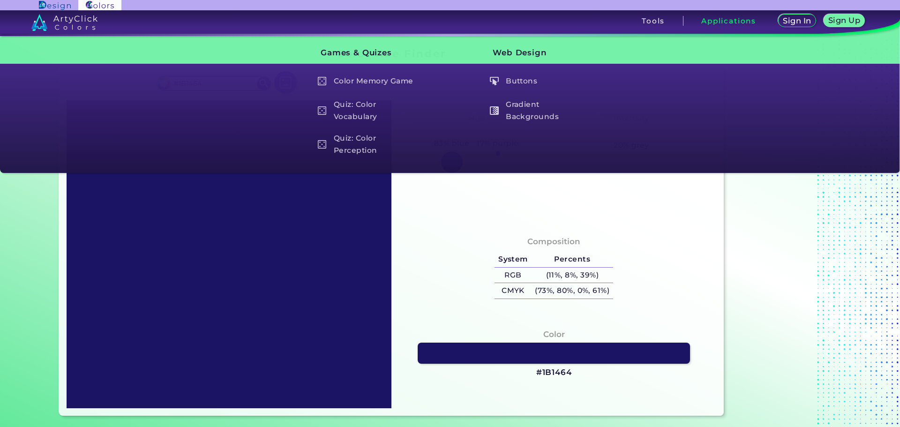 The width and height of the screenshot is (900, 427). Describe the element at coordinates (368, 144) in the screenshot. I see `h5: Quiz: Color Perception` at that location.